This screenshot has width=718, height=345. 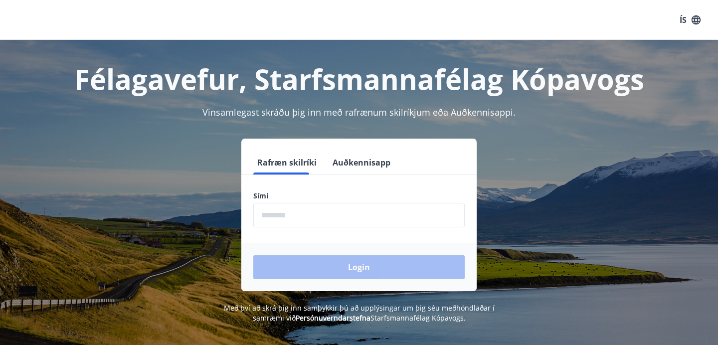 What do you see at coordinates (333, 317) in the screenshot?
I see `a: Persónuverndarstefna` at bounding box center [333, 317].